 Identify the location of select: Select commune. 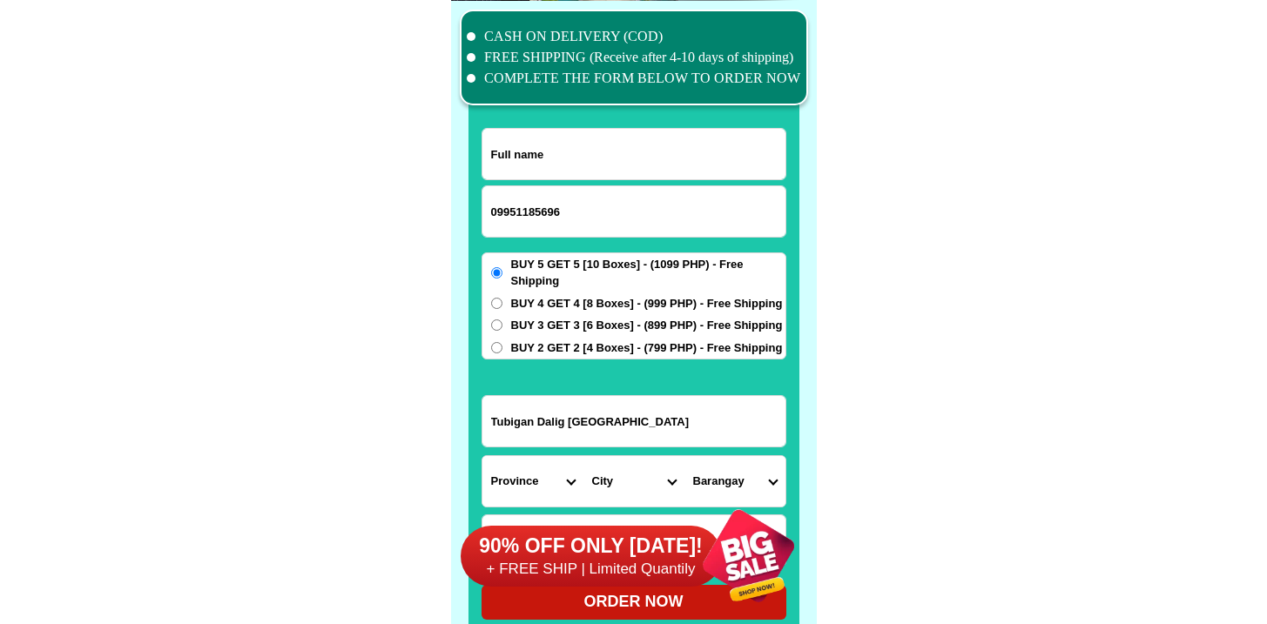
(735, 481).